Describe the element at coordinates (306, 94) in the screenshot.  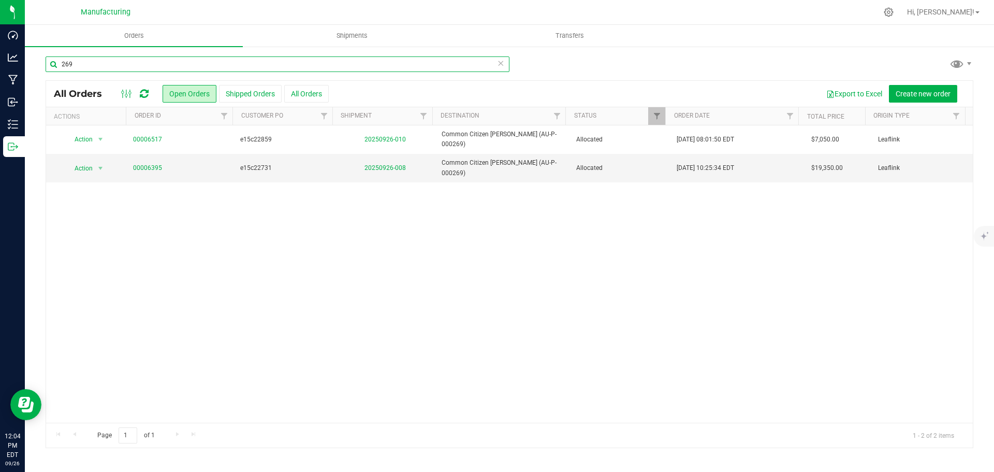
I see `button: All Orders` at that location.